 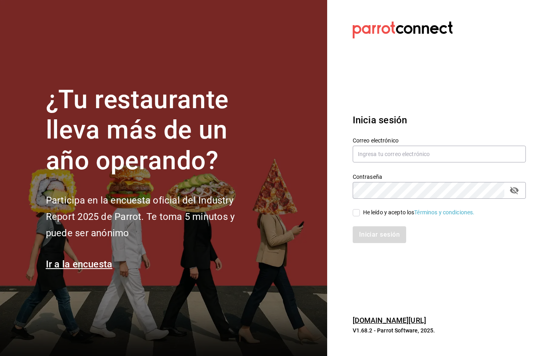 I want to click on a: Términos y condiciones., so click(x=444, y=212).